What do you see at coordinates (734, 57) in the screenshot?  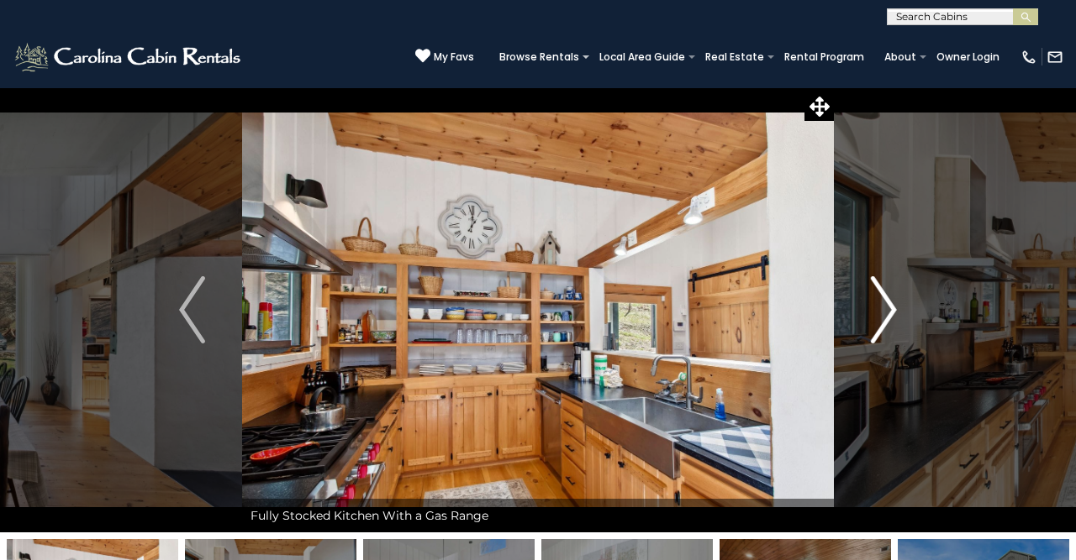 I see `a: Real Estate` at bounding box center [734, 57].